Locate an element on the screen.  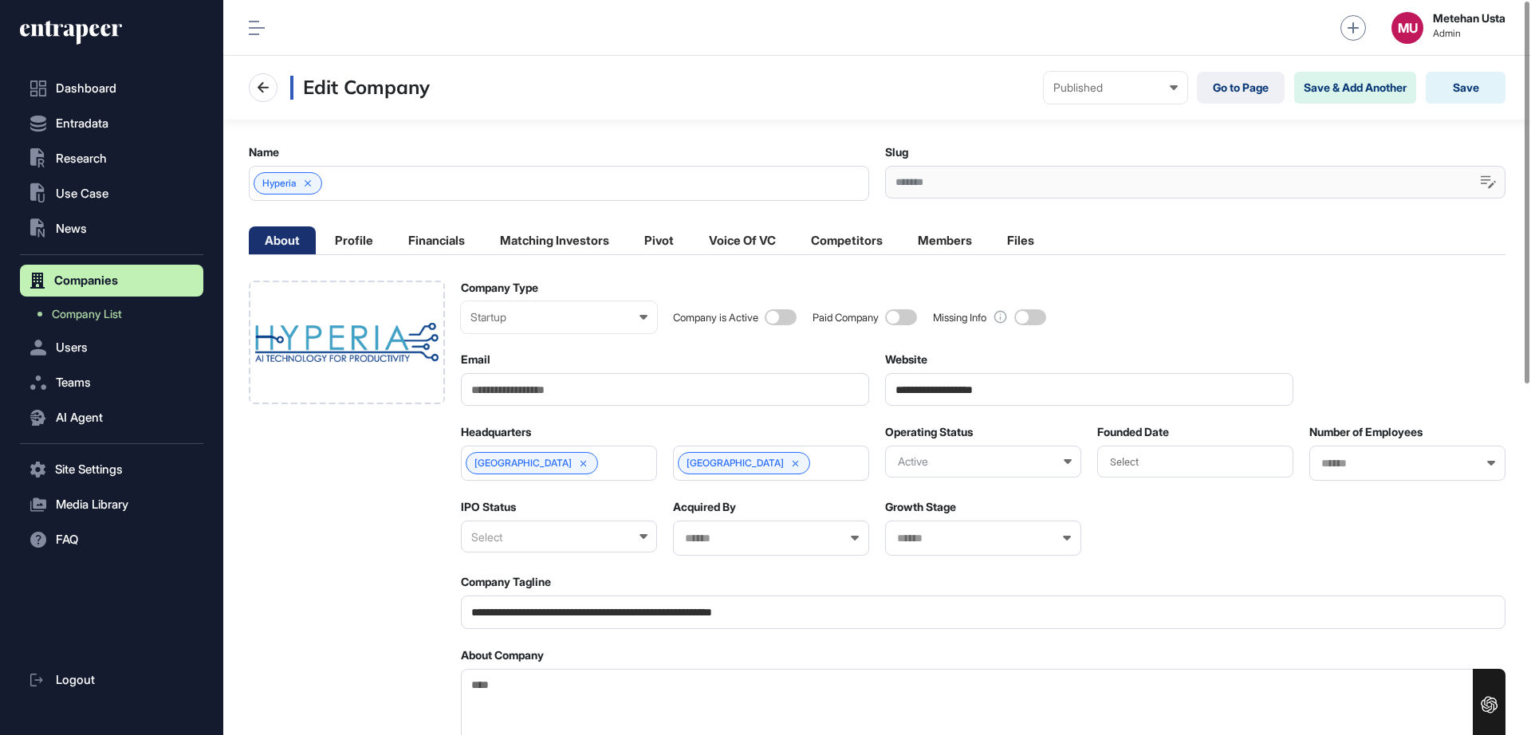
li: About is located at coordinates (282, 240).